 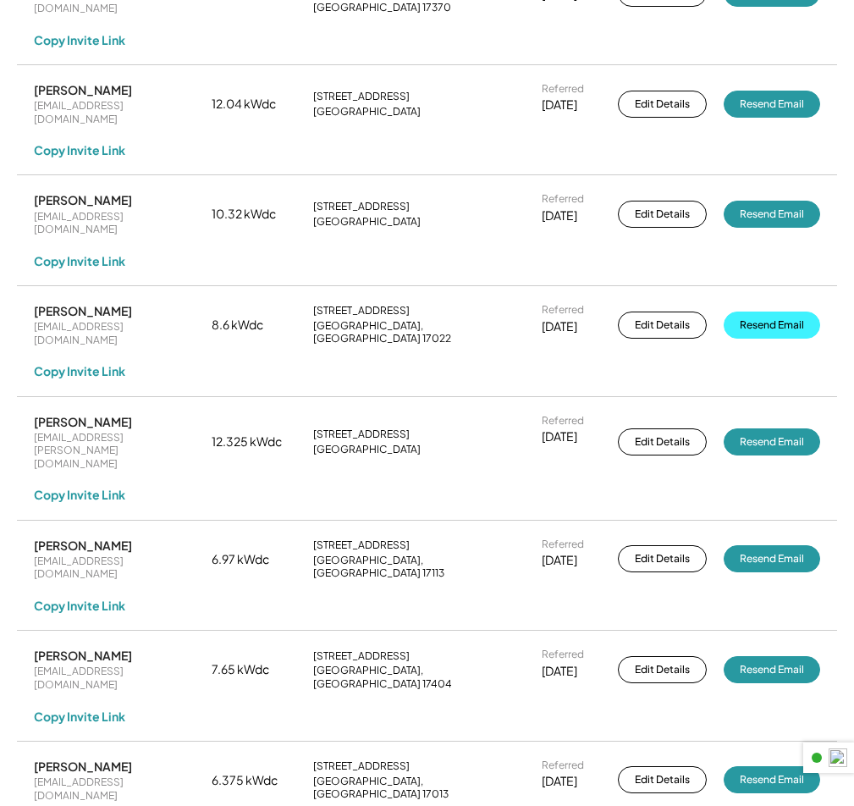 I want to click on div: 10.32 kWdc, so click(x=254, y=214).